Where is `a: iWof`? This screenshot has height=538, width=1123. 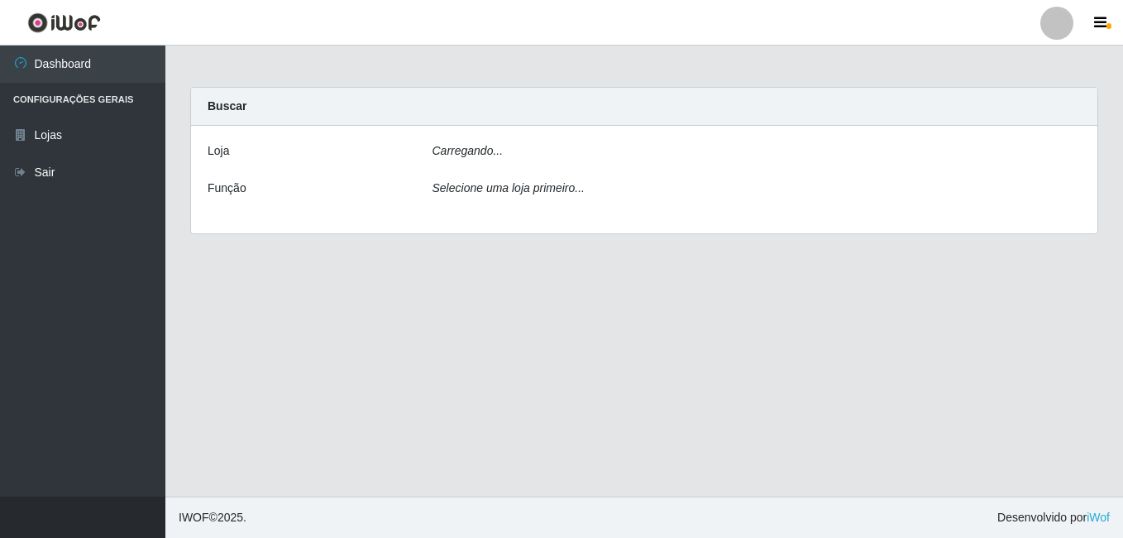 a: iWof is located at coordinates (1099, 517).